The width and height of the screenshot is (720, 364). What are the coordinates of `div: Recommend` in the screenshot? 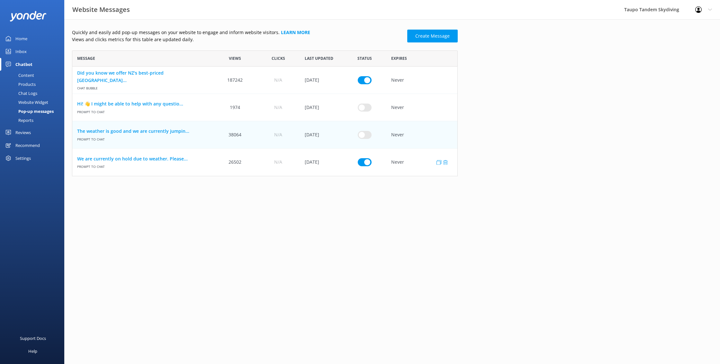 It's located at (28, 145).